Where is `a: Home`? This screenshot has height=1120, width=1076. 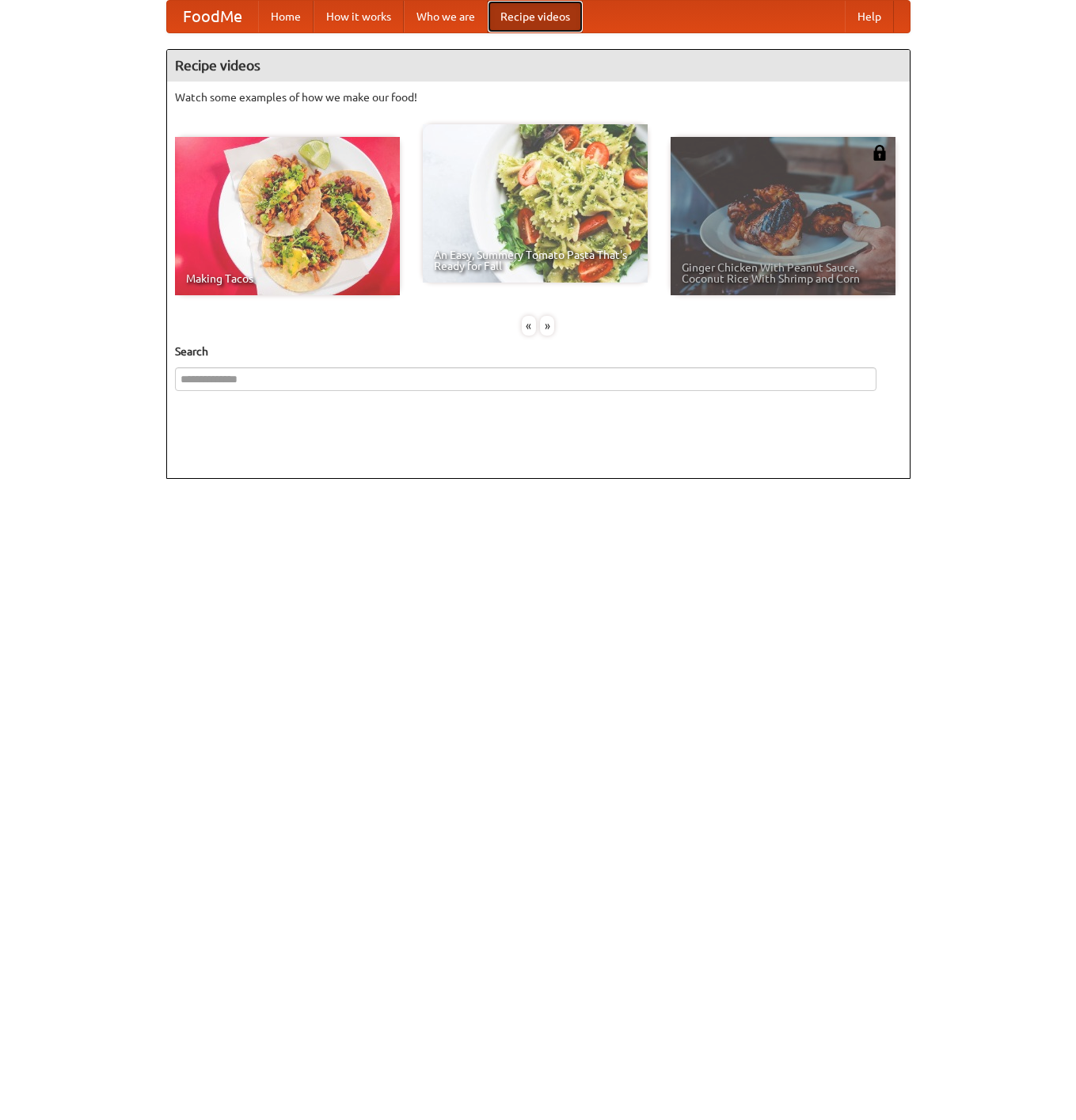
a: Home is located at coordinates (285, 17).